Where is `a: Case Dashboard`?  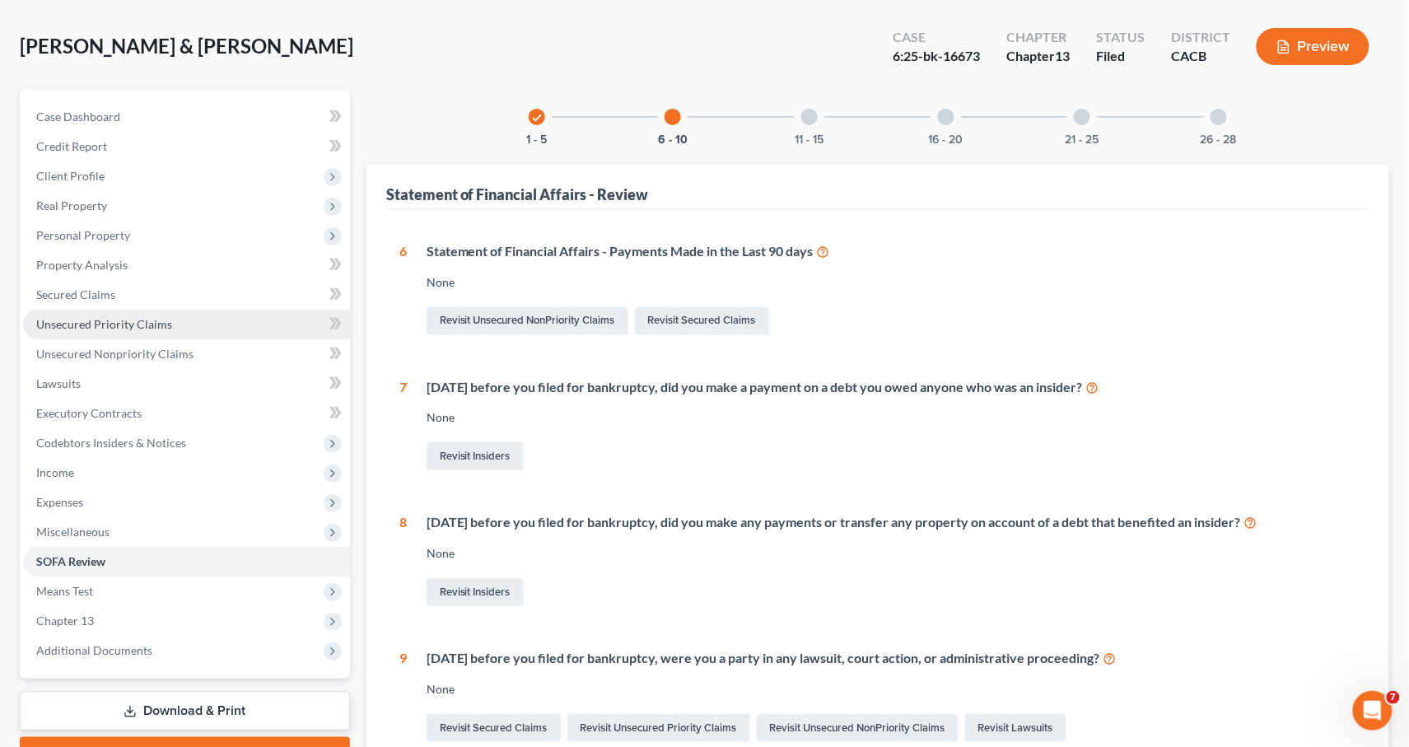
a: Case Dashboard is located at coordinates (186, 117).